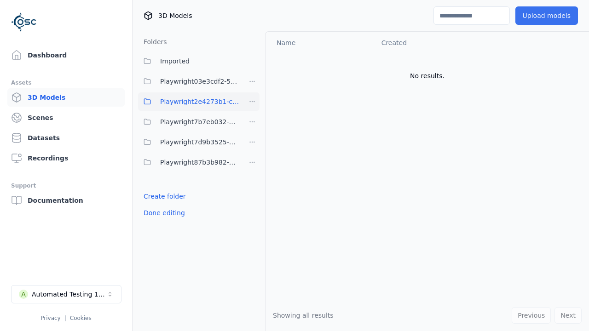 The image size is (589, 331). Describe the element at coordinates (189, 162) in the screenshot. I see `button: Playwright87b3b982-a547-404f-bd7a-3b26ea61827c` at that location.